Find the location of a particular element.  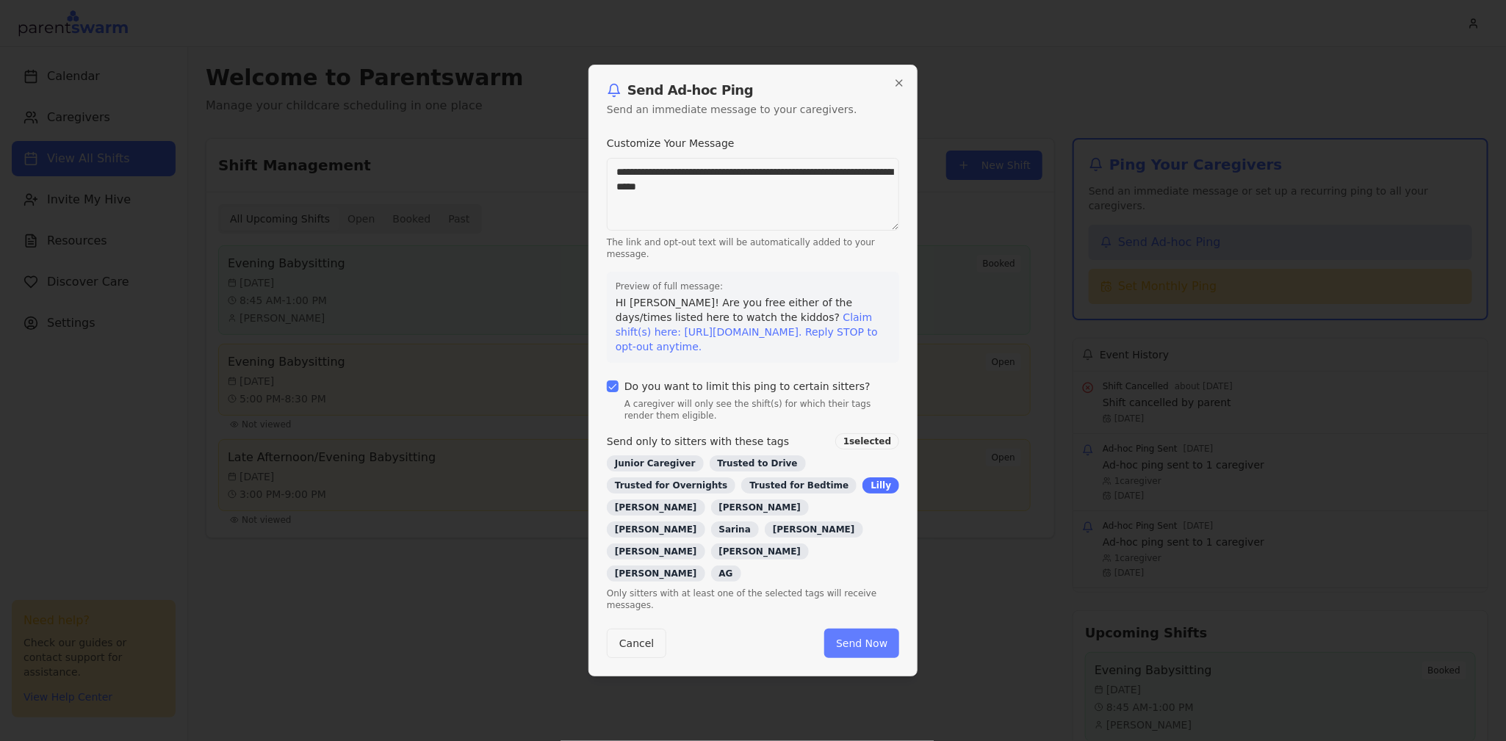

h2: Send Ad-hoc Ping is located at coordinates (753, 90).